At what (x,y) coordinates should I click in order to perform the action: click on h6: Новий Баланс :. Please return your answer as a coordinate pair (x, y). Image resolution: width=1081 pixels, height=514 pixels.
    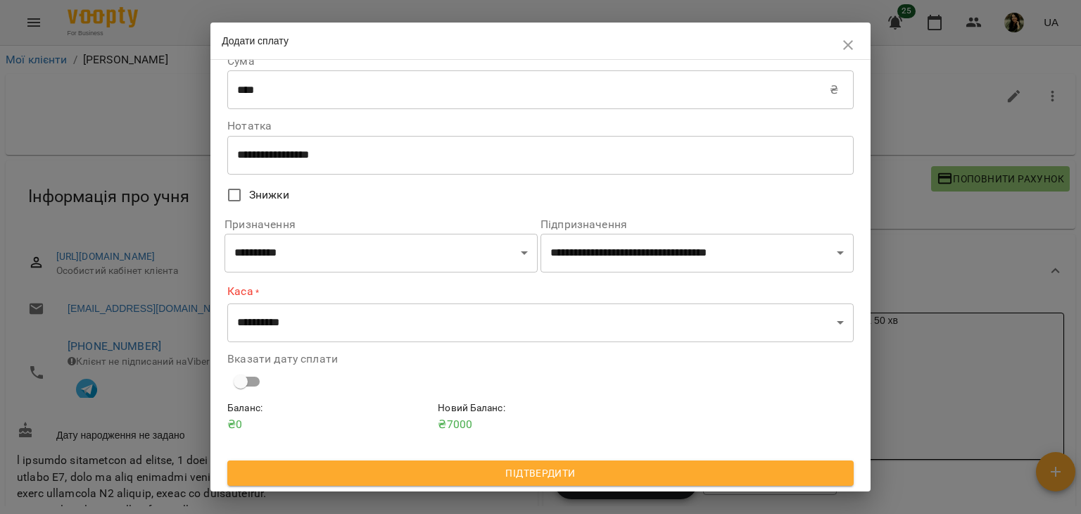
    Looking at the image, I should click on (540, 408).